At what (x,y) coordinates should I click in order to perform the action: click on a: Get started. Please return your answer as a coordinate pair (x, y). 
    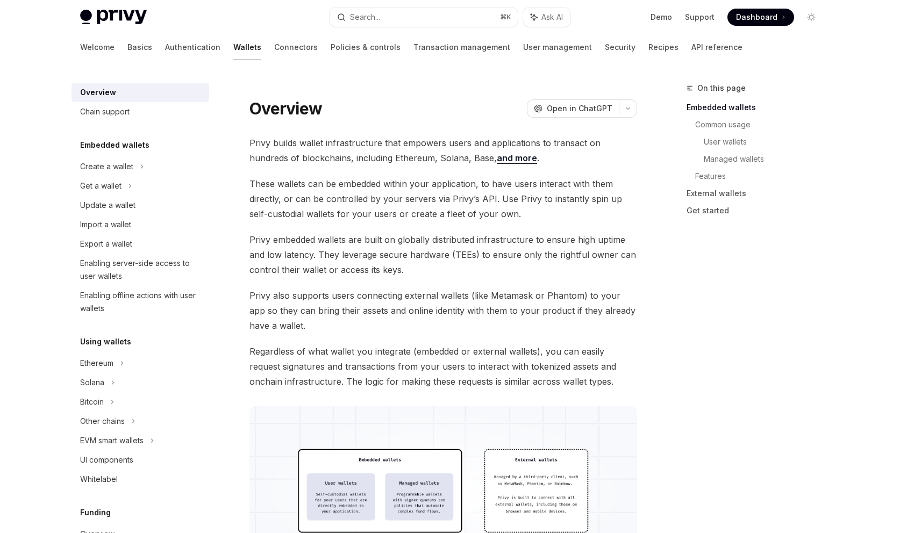
    Looking at the image, I should click on (757, 211).